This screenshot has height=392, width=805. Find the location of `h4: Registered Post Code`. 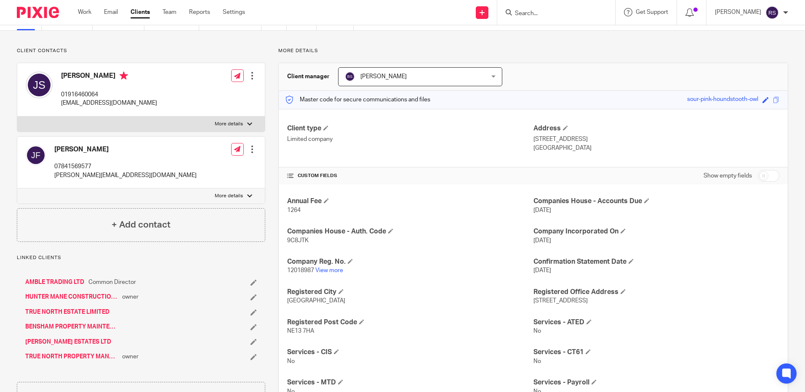

h4: Registered Post Code is located at coordinates (410, 322).